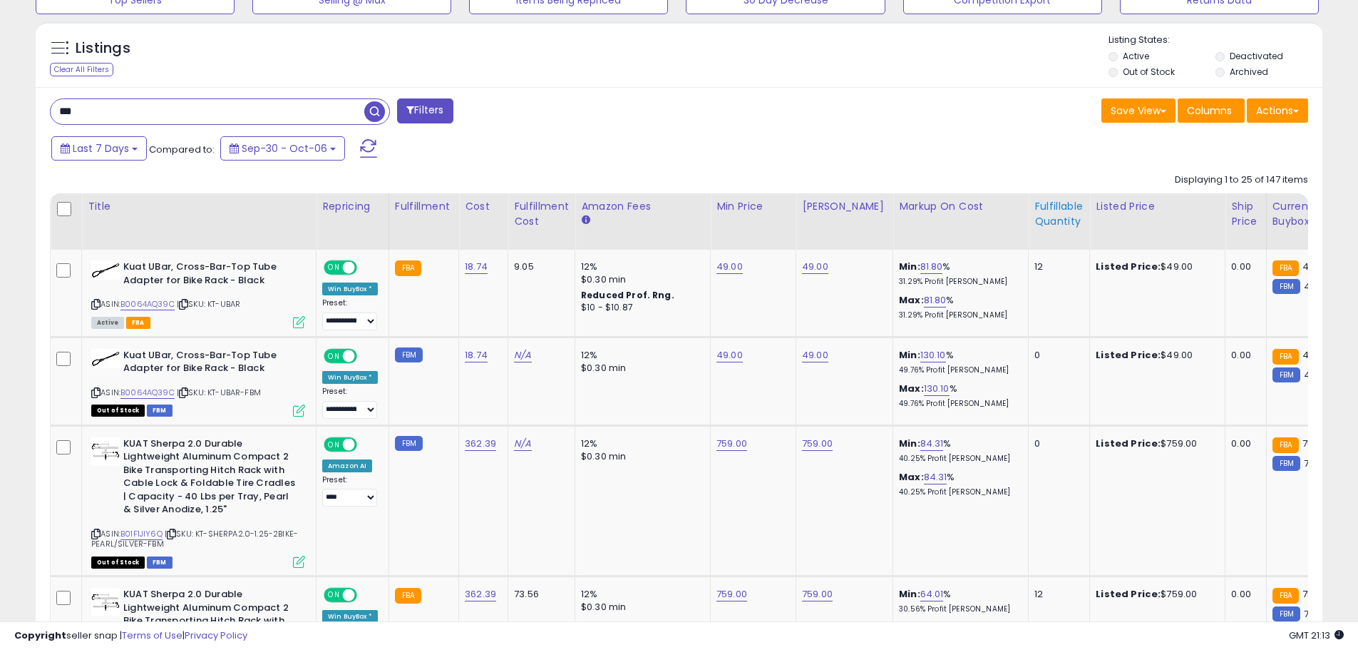  Describe the element at coordinates (1139, 111) in the screenshot. I see `button: Save View` at that location.